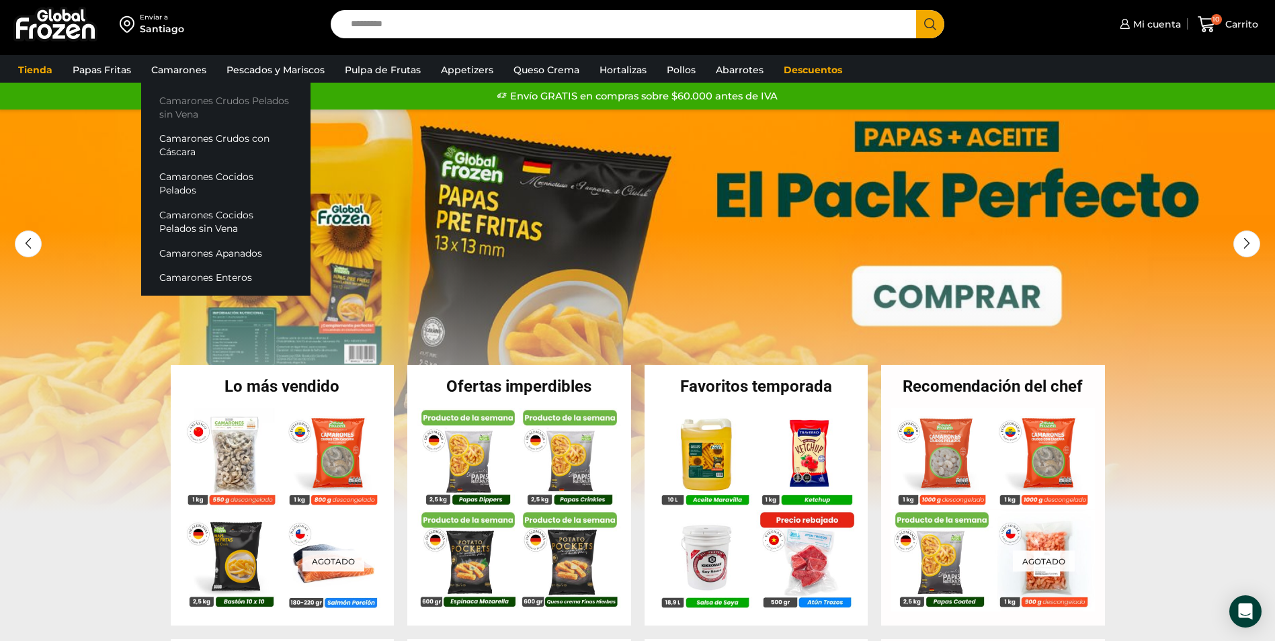 Image resolution: width=1275 pixels, height=641 pixels. Describe the element at coordinates (930, 24) in the screenshot. I see `button: Search button` at that location.